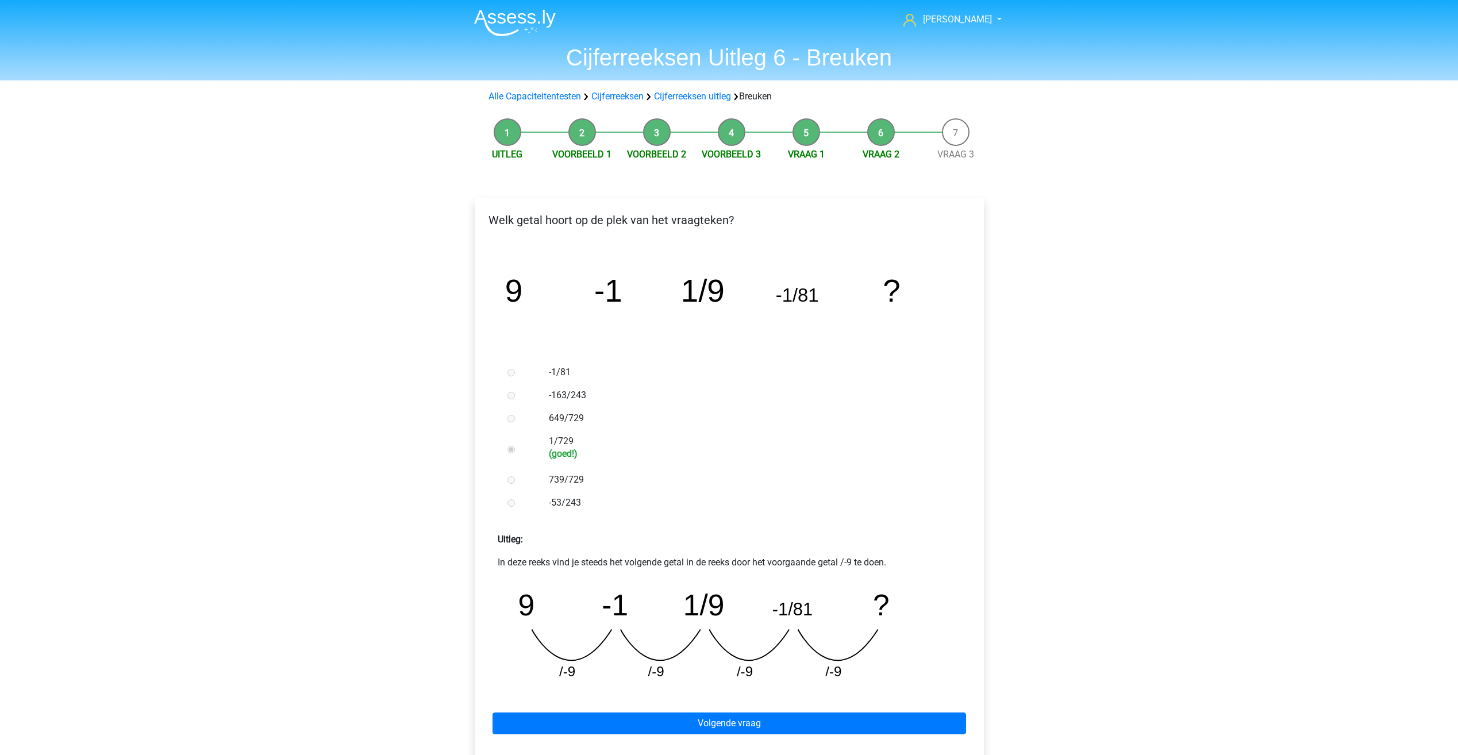  Describe the element at coordinates (515, 22) in the screenshot. I see `img: Assessly` at that location.